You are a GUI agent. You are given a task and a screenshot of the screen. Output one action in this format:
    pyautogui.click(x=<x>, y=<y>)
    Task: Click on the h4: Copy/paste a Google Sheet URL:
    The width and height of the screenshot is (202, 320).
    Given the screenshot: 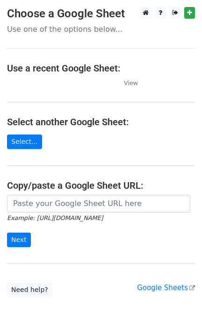 What is the action you would take?
    pyautogui.click(x=101, y=185)
    